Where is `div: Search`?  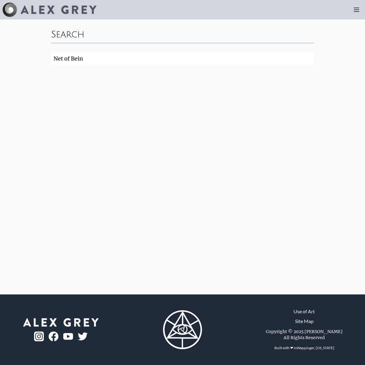
div: Search is located at coordinates (183, 33).